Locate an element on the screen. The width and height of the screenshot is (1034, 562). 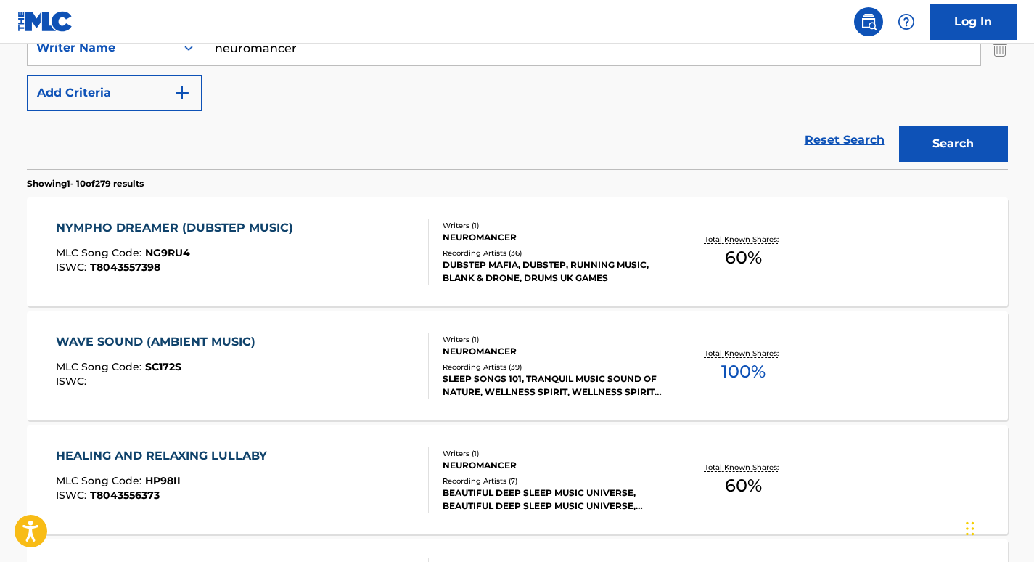
span: T8043557398 is located at coordinates (125, 267).